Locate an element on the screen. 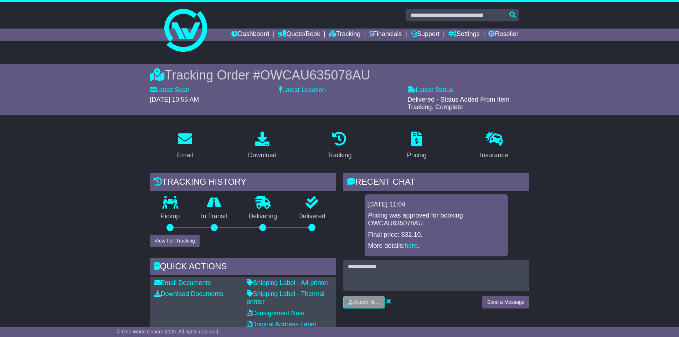 The width and height of the screenshot is (679, 337). a: Download Documents is located at coordinates (189, 294).